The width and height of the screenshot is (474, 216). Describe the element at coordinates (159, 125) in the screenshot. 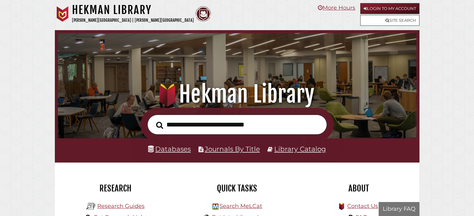

I see `i: Search` at that location.